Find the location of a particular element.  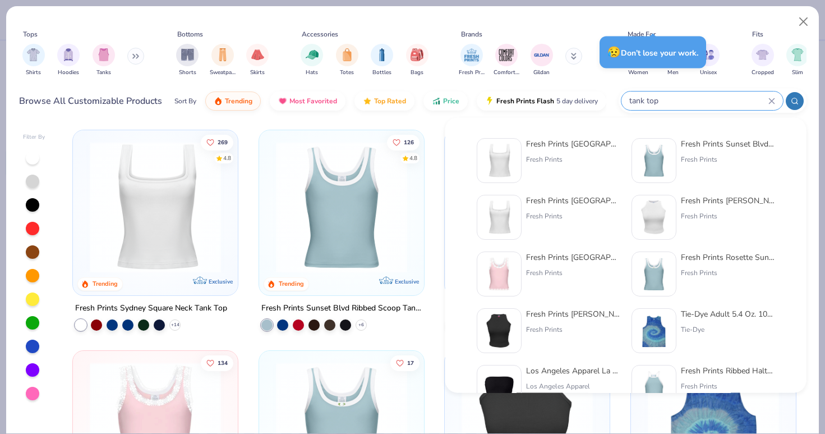

span: Sweatpants is located at coordinates (223, 72).